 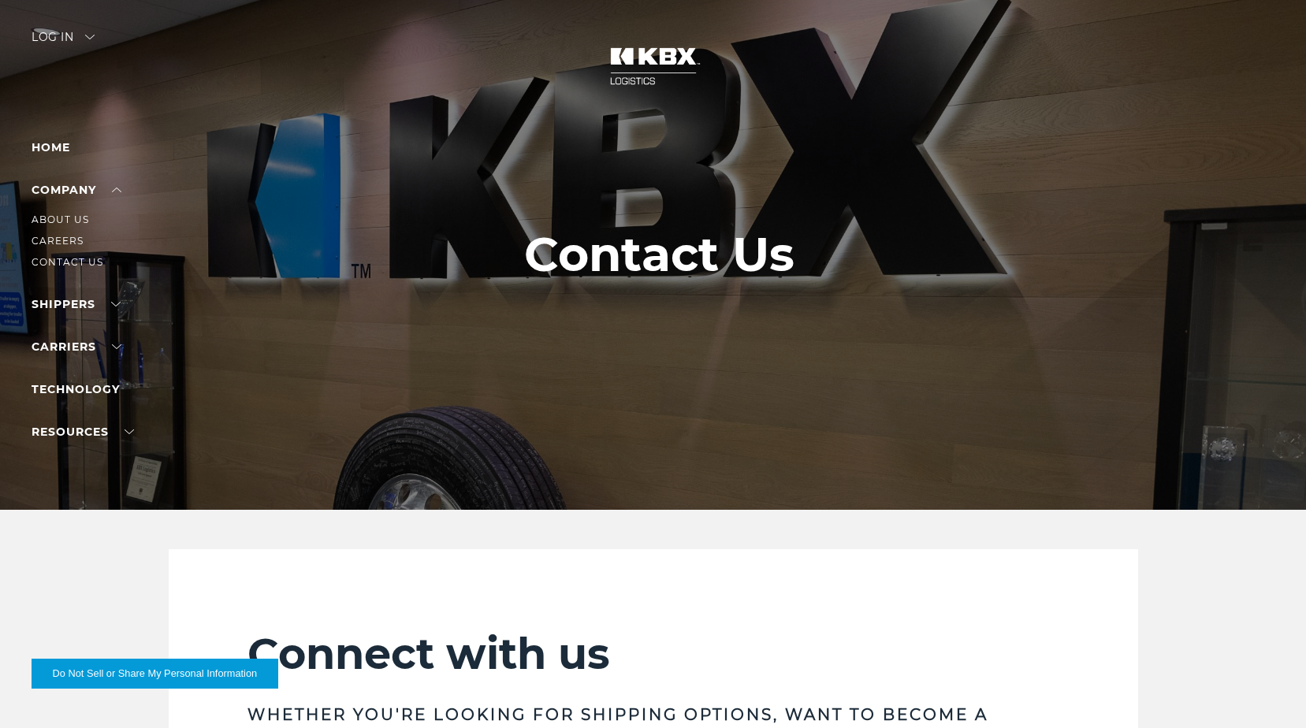 I want to click on a: Home, so click(x=50, y=147).